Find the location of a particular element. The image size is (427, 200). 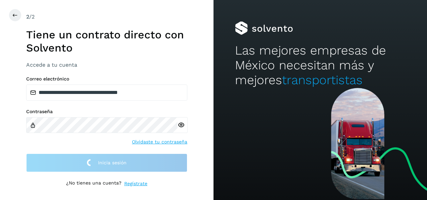

label: Correo electrónico is located at coordinates (107, 79).